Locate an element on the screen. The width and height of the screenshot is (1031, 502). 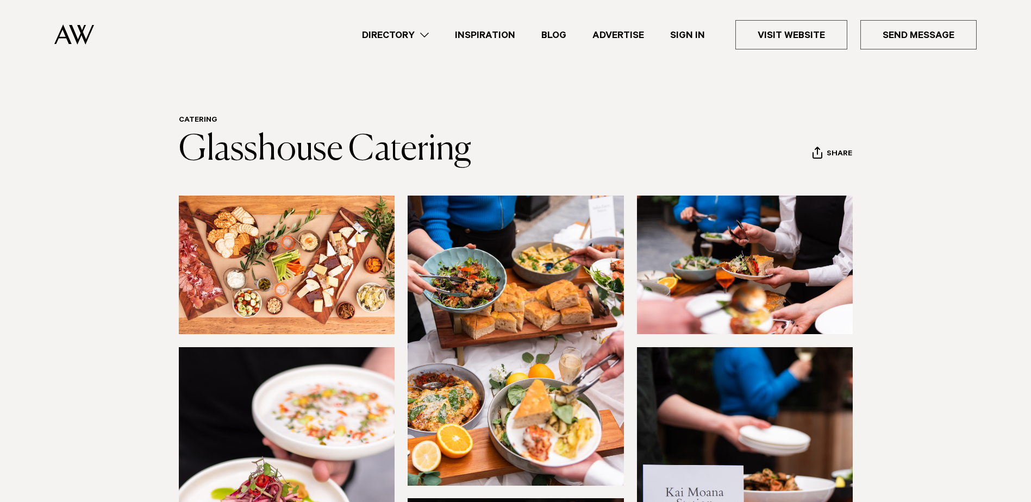
a: Glasshouse Catering is located at coordinates (325, 150).